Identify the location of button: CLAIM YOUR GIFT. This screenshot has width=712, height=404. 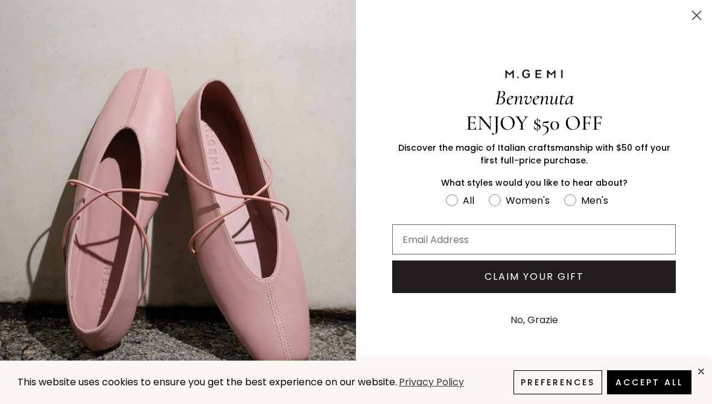
(534, 277).